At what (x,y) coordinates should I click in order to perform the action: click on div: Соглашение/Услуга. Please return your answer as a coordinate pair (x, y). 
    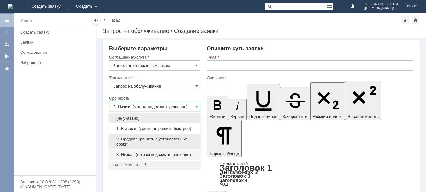
    Looking at the image, I should click on (154, 57).